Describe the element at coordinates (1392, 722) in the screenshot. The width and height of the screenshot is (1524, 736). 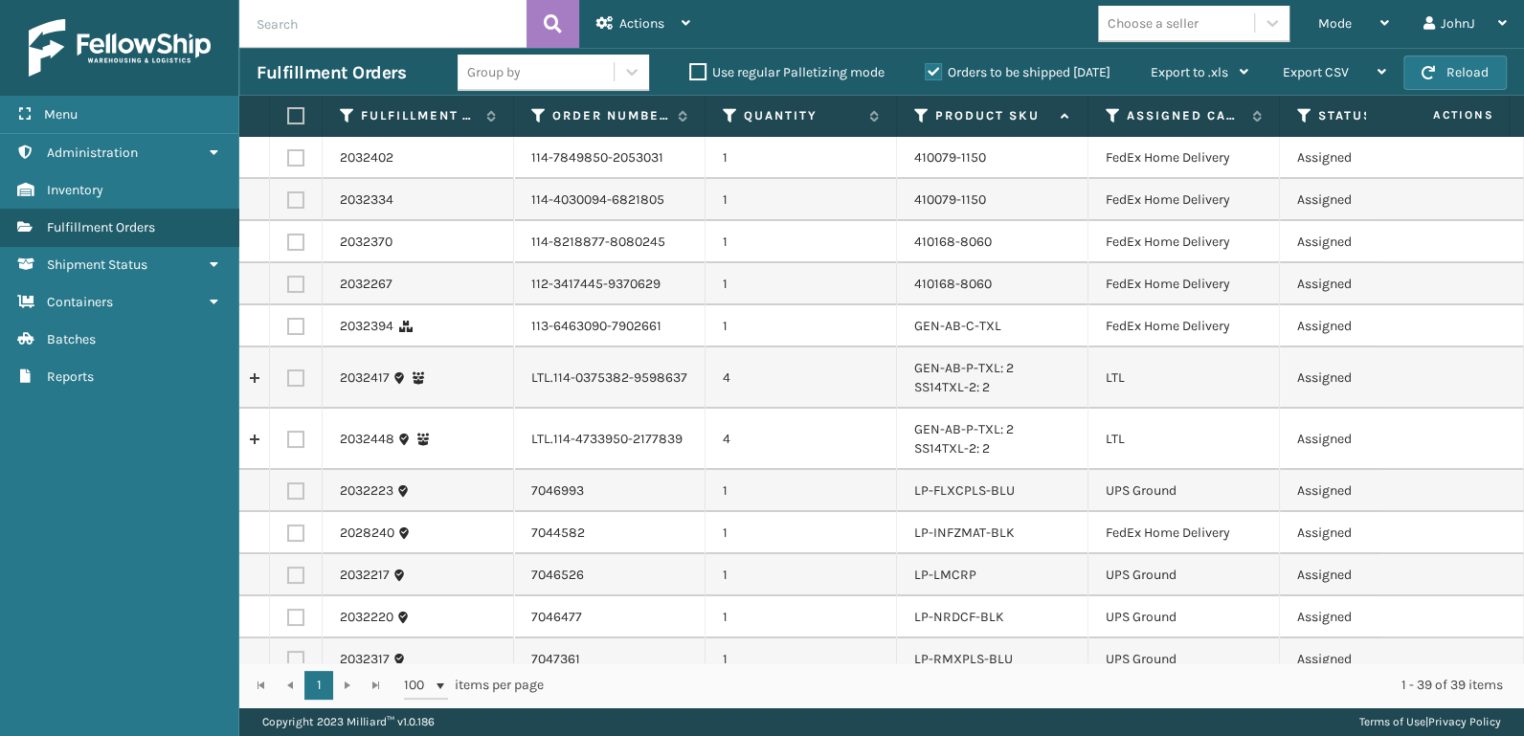
I see `a: Terms of Use` at that location.